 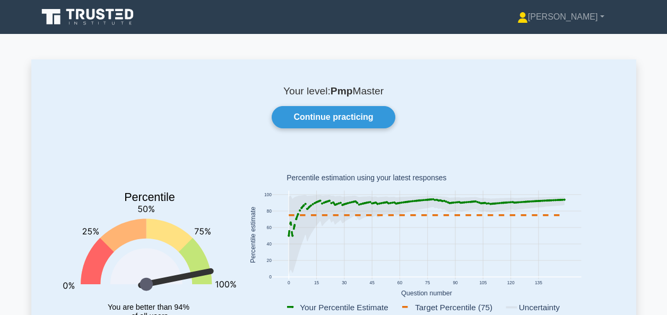 What do you see at coordinates (342, 91) in the screenshot?
I see `b: Pmp` at bounding box center [342, 91].